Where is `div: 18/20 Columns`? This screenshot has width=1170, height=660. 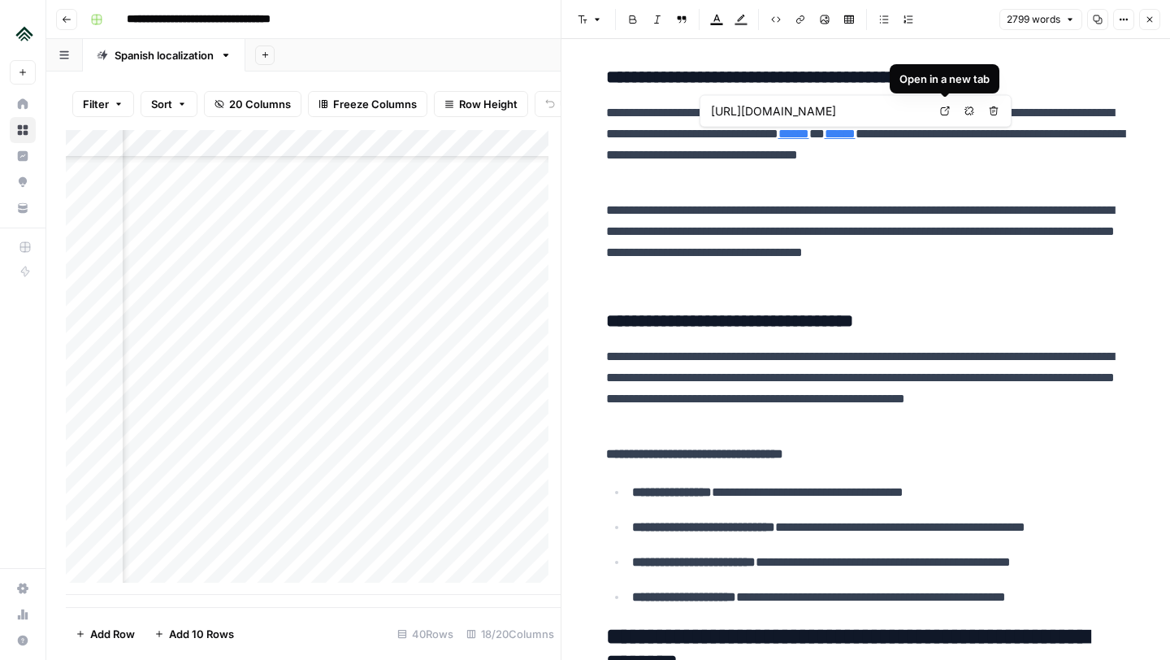
div: 18/20 Columns is located at coordinates (510, 634).